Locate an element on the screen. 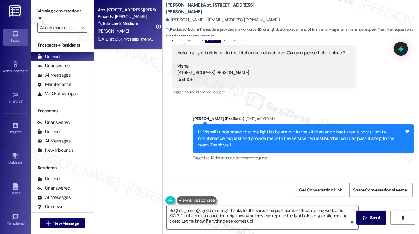 This screenshot has width=419, height=234. div: WO Follow-ups is located at coordinates (56, 94).